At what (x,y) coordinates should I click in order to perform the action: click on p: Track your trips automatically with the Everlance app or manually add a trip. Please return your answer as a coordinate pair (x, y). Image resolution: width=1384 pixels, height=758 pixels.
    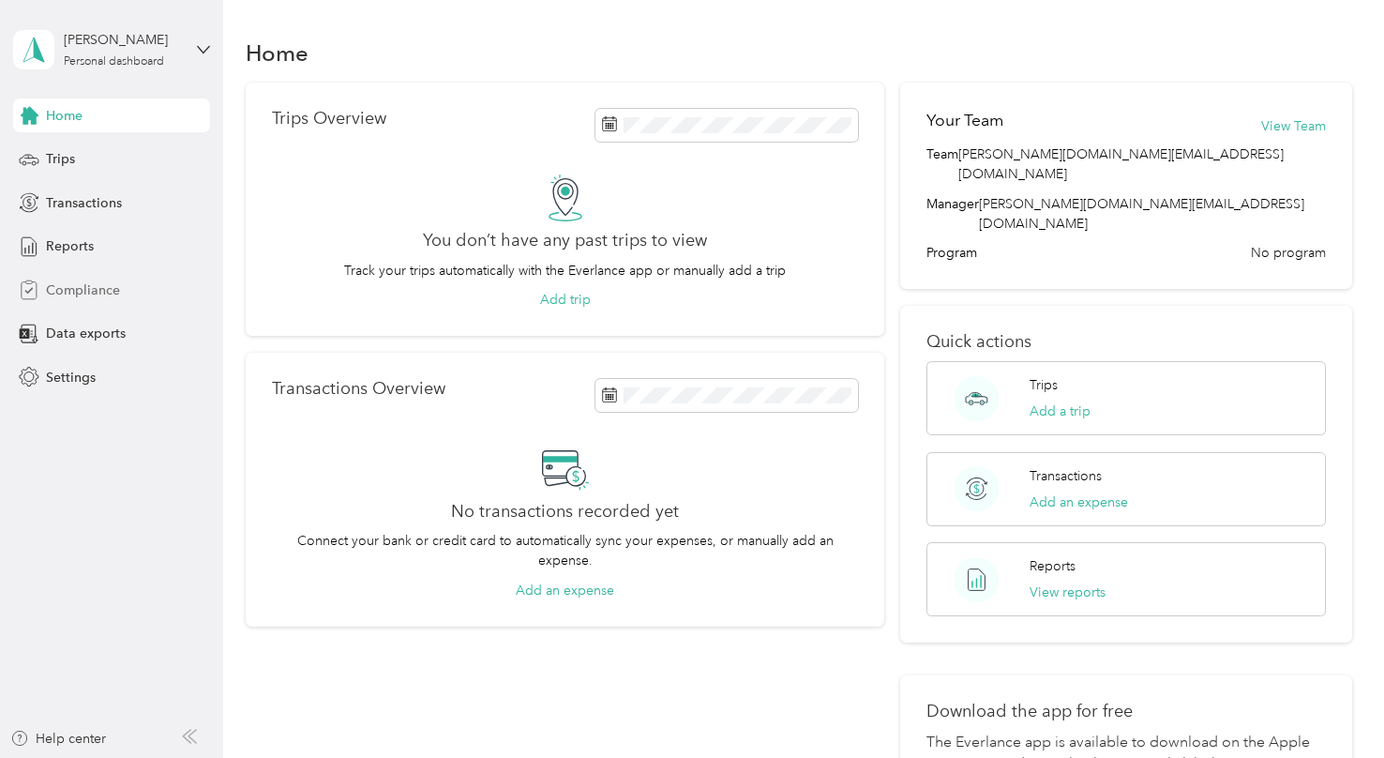
    Looking at the image, I should click on (565, 270).